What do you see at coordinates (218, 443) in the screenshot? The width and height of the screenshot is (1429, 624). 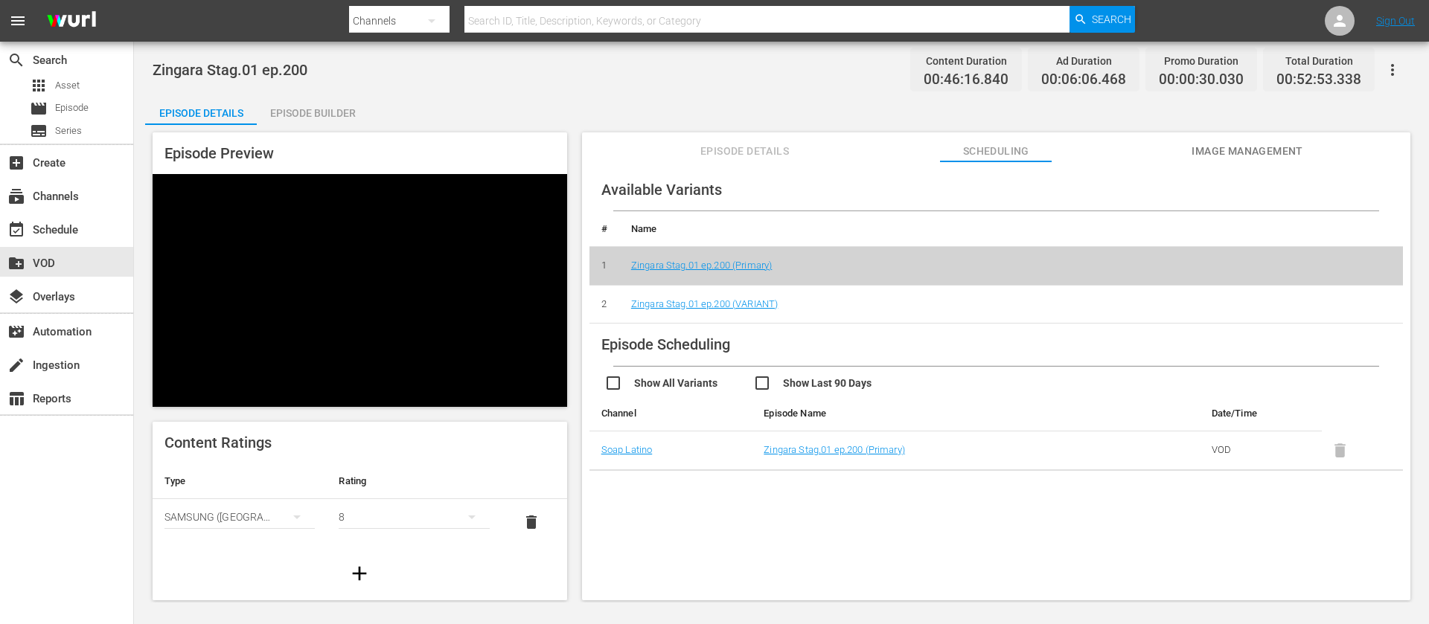 I see `span: Content Ratings` at bounding box center [218, 443].